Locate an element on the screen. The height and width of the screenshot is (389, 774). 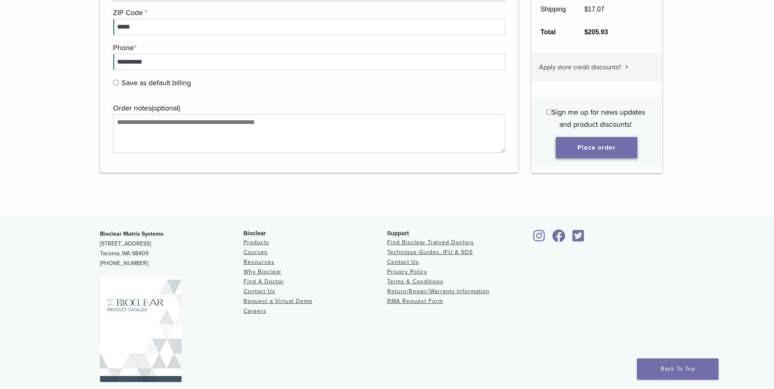
a: Products is located at coordinates (256, 242).